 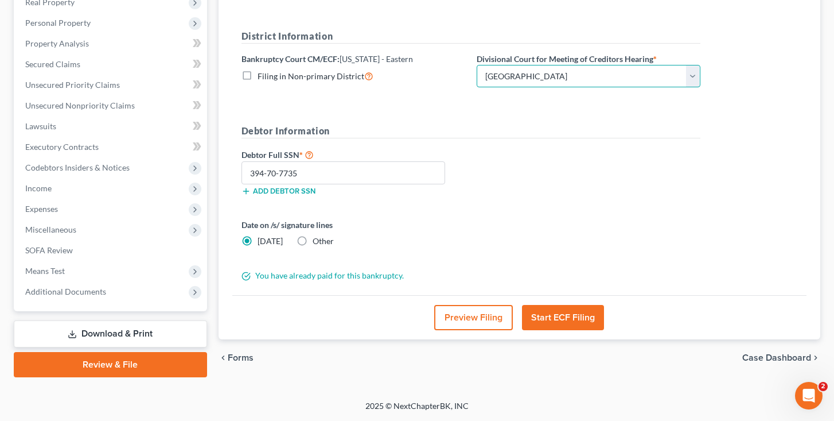 What do you see at coordinates (77, 167) in the screenshot?
I see `span: Codebtors Insiders & Notices` at bounding box center [77, 167].